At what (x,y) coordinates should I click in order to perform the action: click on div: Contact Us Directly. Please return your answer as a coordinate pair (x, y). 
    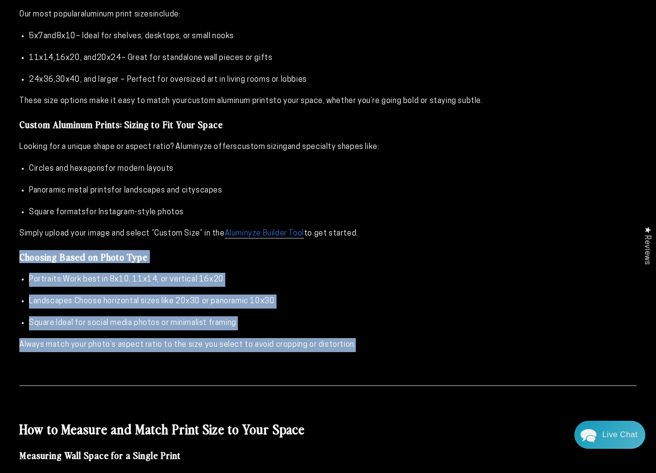
    Looking at the image, I should click on (620, 435).